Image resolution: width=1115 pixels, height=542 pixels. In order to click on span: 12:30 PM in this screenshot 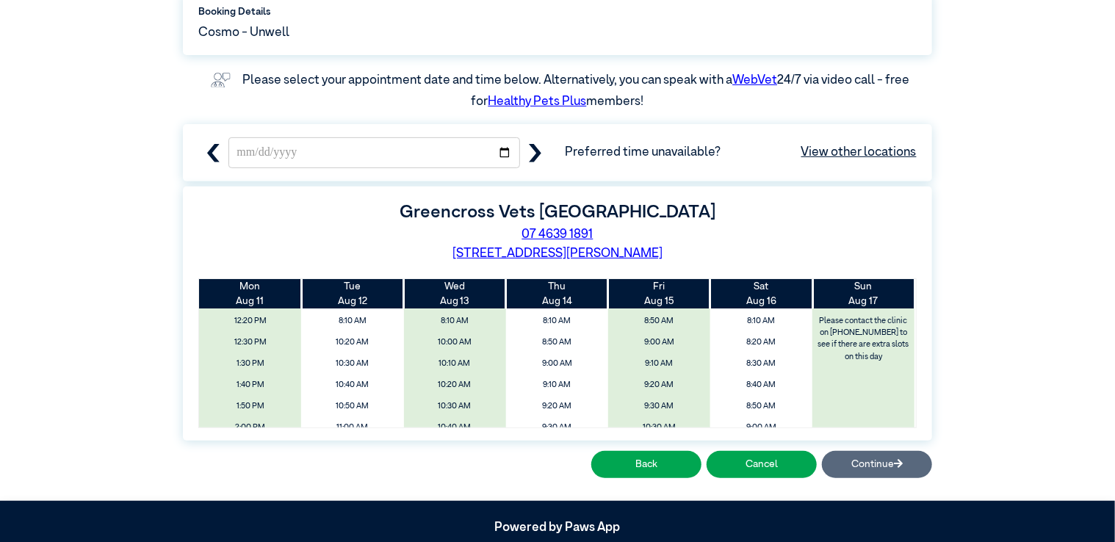, I will do `click(250, 342)`.